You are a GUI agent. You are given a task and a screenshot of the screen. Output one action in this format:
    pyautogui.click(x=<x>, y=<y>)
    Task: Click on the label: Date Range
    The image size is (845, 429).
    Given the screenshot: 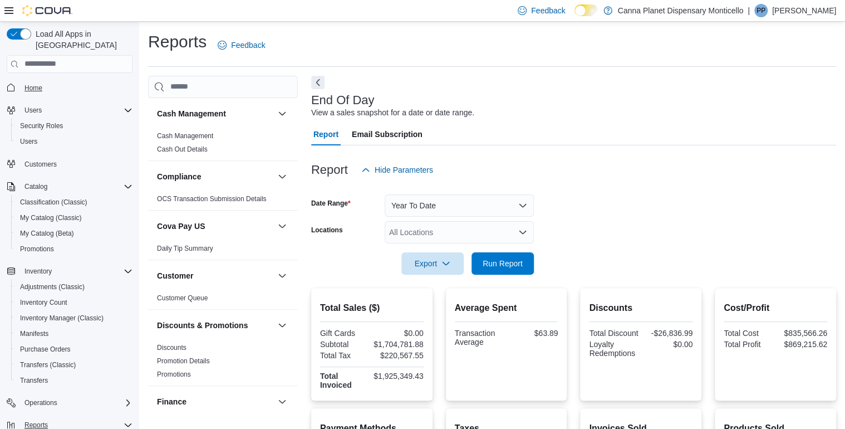 What is the action you would take?
    pyautogui.click(x=331, y=203)
    